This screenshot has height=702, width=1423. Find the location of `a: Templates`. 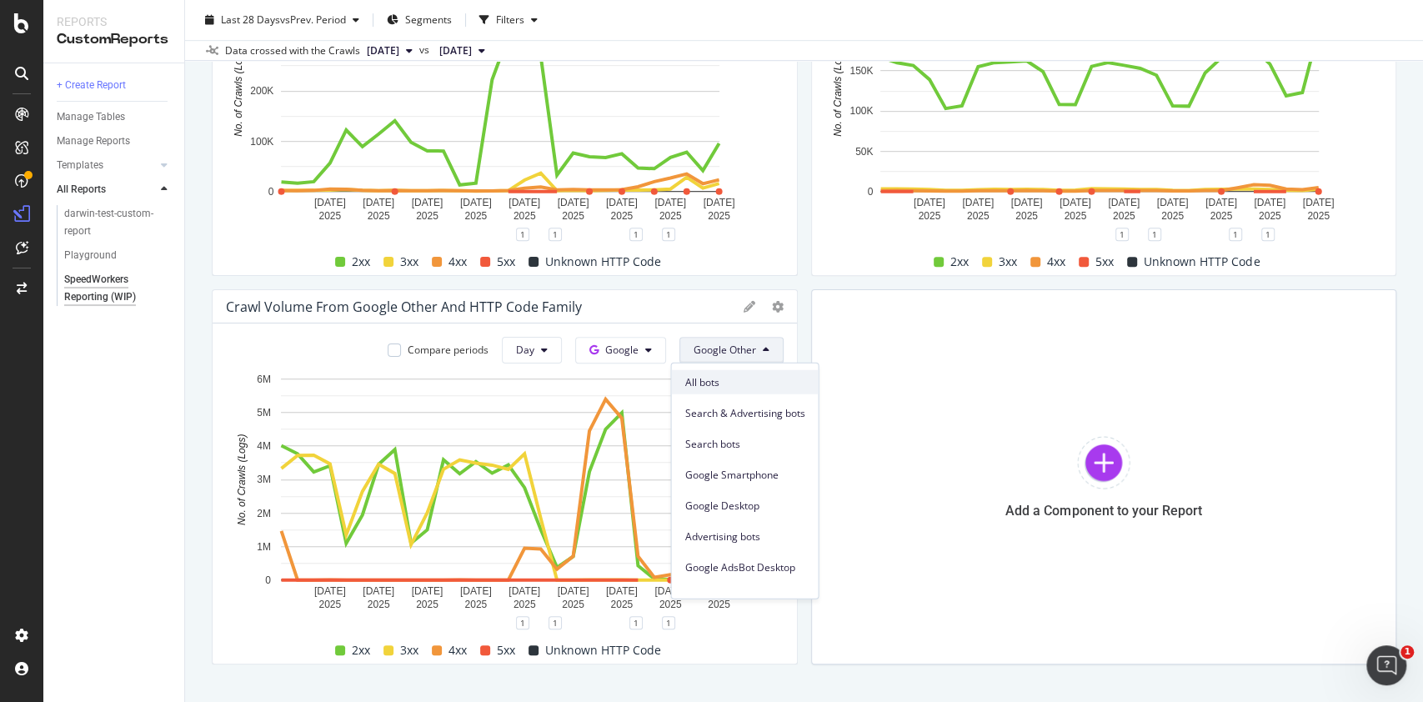

a: Templates is located at coordinates (106, 165).